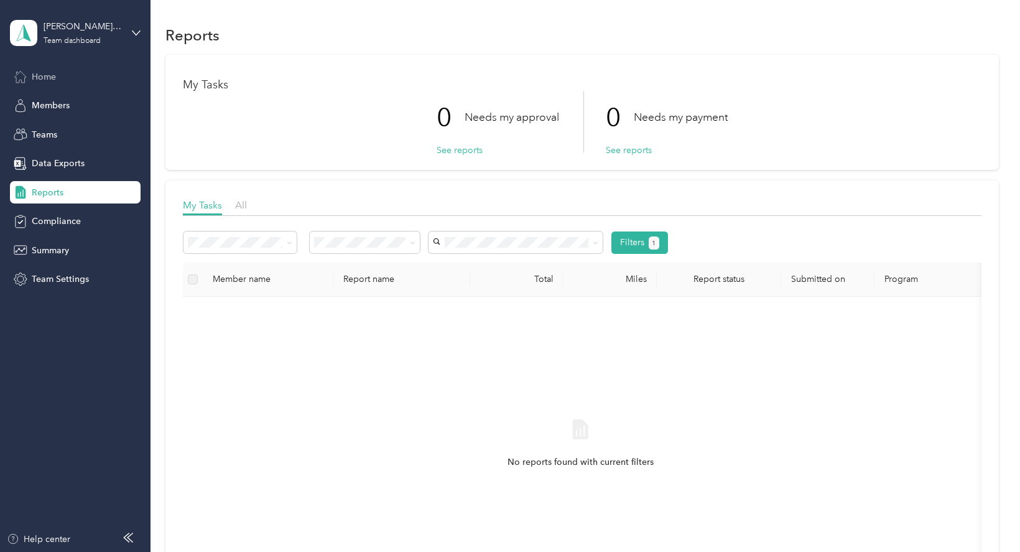  I want to click on button: 1, so click(654, 243).